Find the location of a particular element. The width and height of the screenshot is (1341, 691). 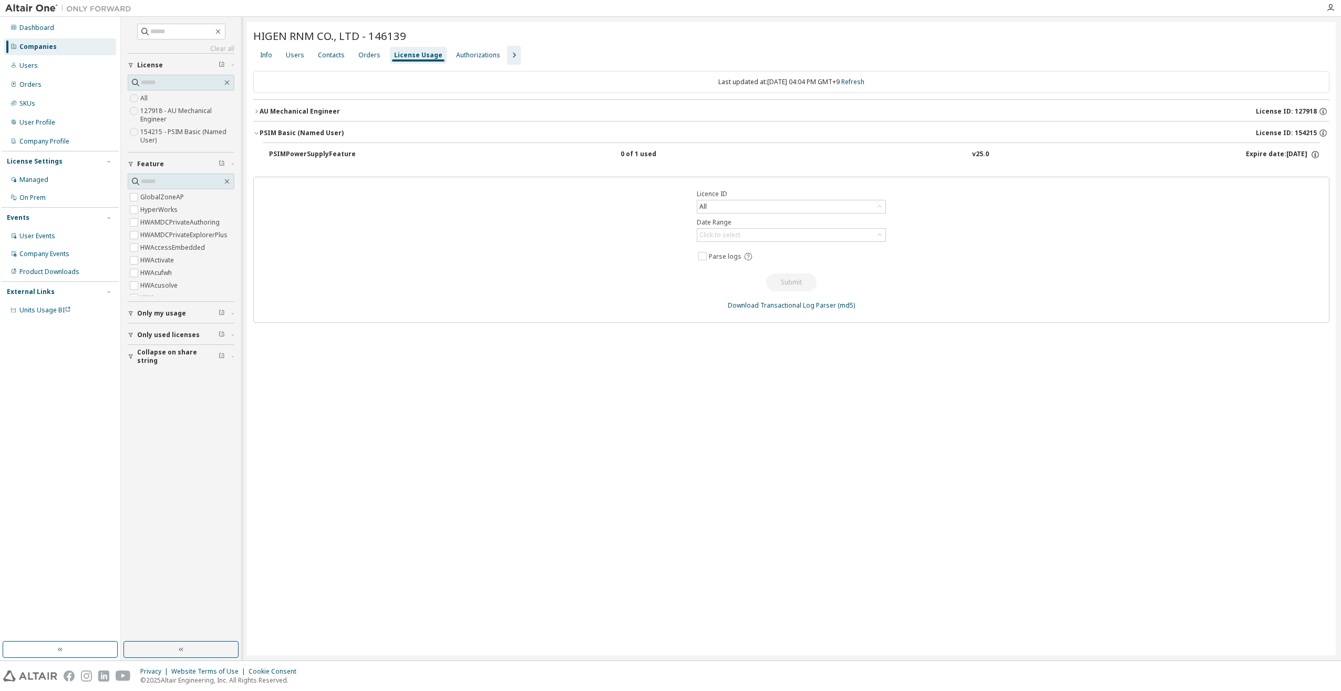

a: Clear all is located at coordinates (181, 49).